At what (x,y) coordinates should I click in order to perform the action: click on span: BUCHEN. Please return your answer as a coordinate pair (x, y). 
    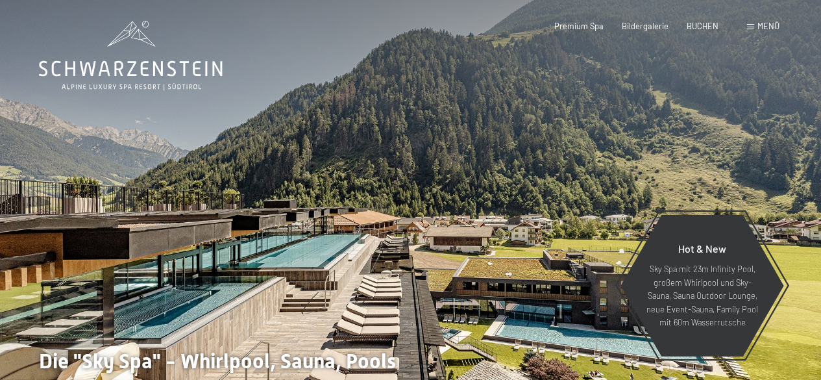
    Looking at the image, I should click on (702, 26).